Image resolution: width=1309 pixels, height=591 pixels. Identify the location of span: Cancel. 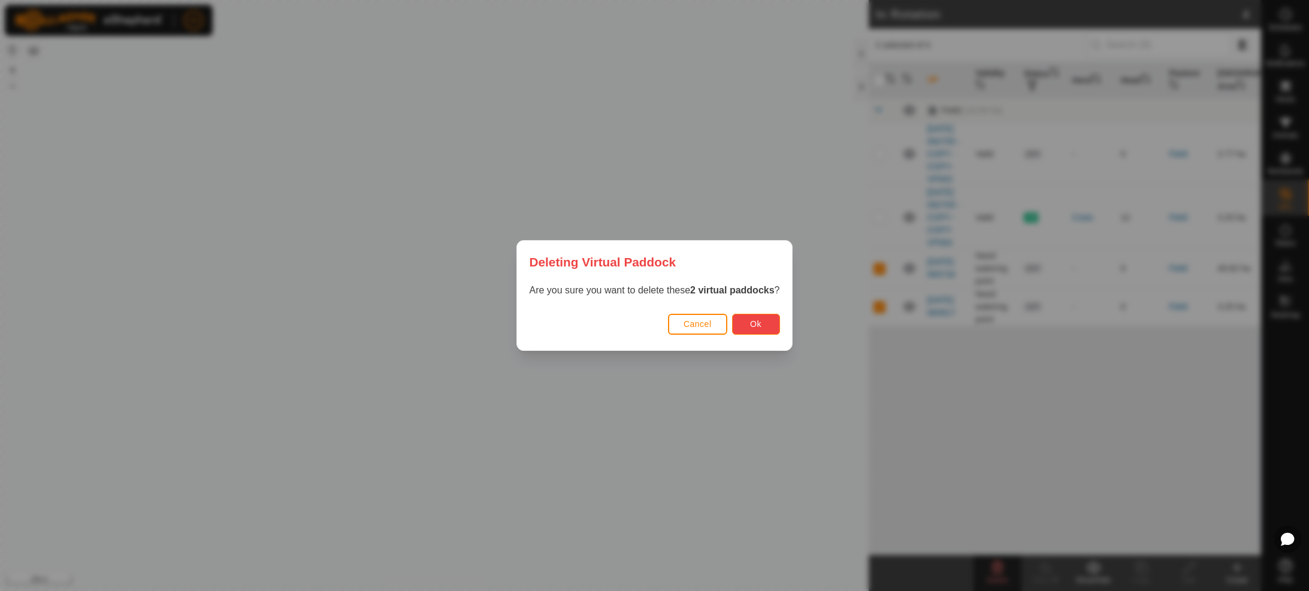
(697, 324).